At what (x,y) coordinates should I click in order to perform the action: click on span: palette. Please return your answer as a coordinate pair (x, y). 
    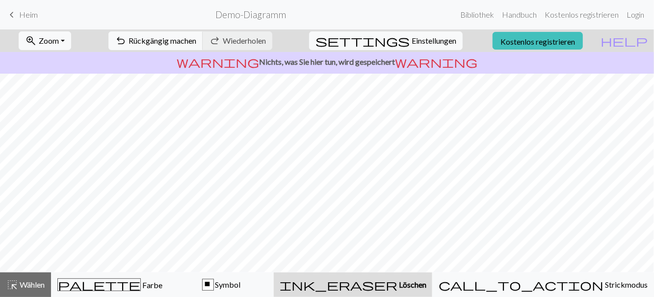
    Looking at the image, I should click on (99, 285).